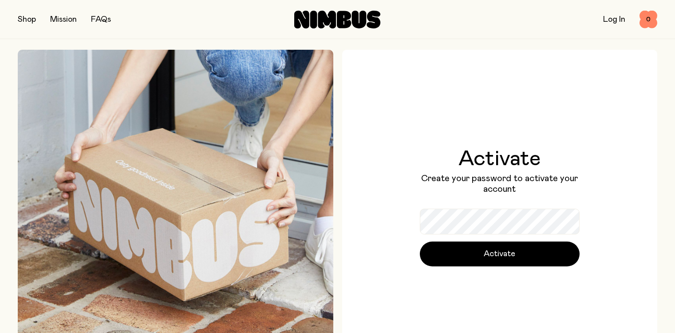 Image resolution: width=675 pixels, height=333 pixels. What do you see at coordinates (101, 20) in the screenshot?
I see `a: FAQs` at bounding box center [101, 20].